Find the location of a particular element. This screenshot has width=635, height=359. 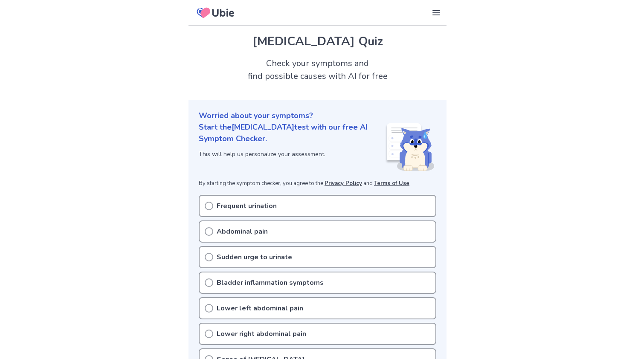

p: Abdominal pain is located at coordinates (242, 232).